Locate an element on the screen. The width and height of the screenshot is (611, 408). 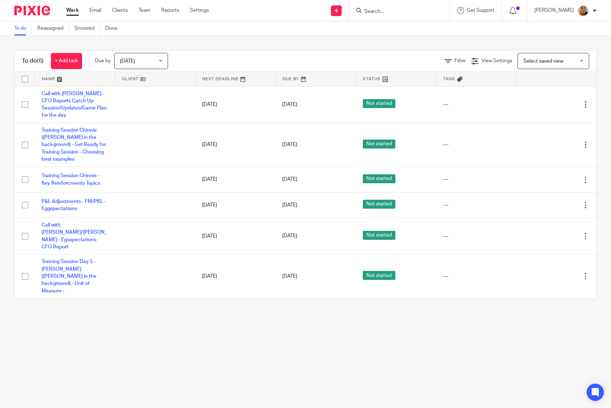
span: View Settings is located at coordinates (496, 61).